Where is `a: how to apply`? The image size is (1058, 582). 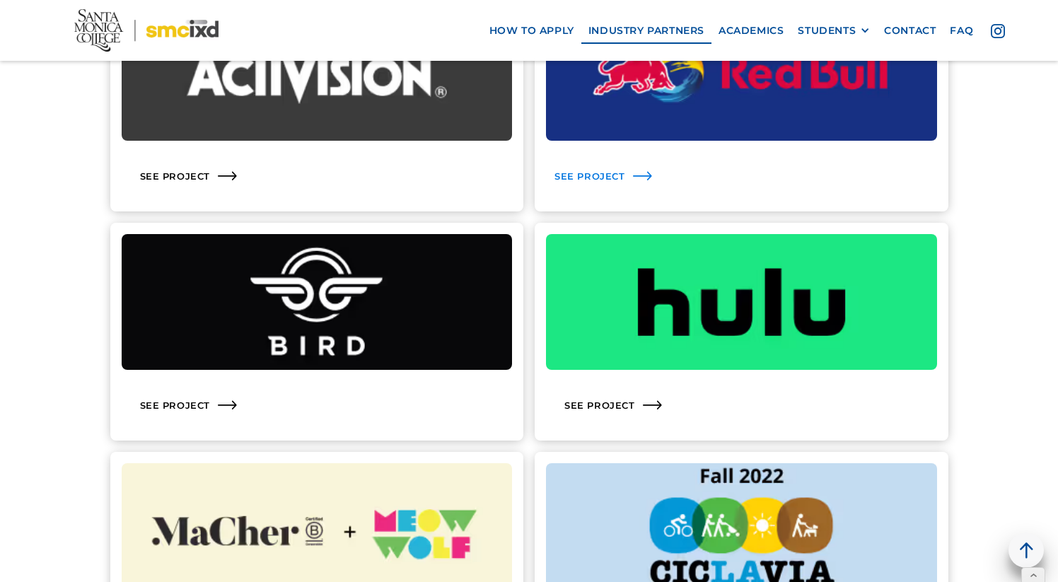 a: how to apply is located at coordinates (532, 30).